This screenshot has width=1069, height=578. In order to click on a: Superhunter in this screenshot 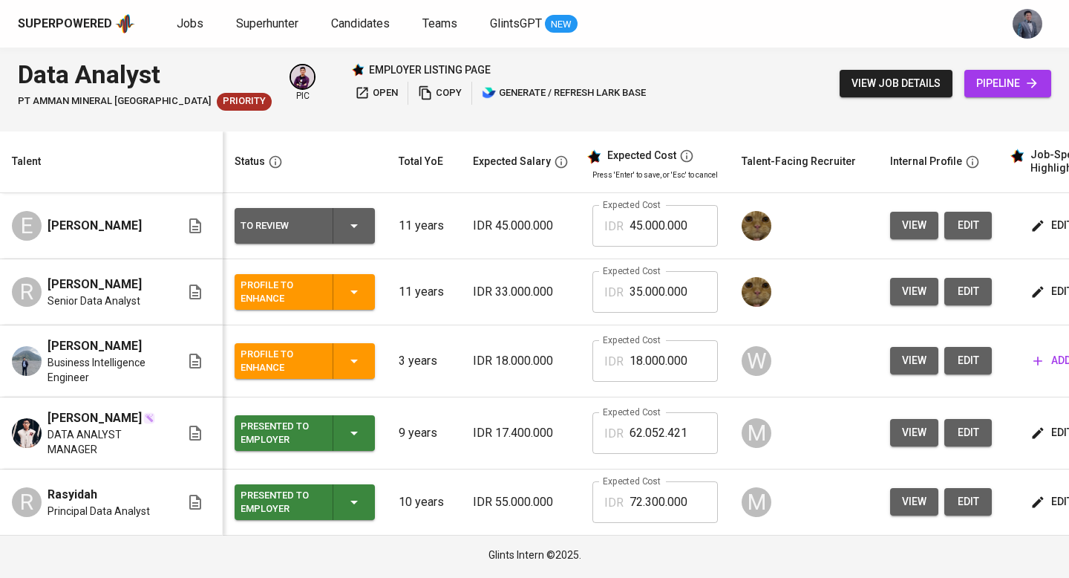, I will do `click(269, 24)`.